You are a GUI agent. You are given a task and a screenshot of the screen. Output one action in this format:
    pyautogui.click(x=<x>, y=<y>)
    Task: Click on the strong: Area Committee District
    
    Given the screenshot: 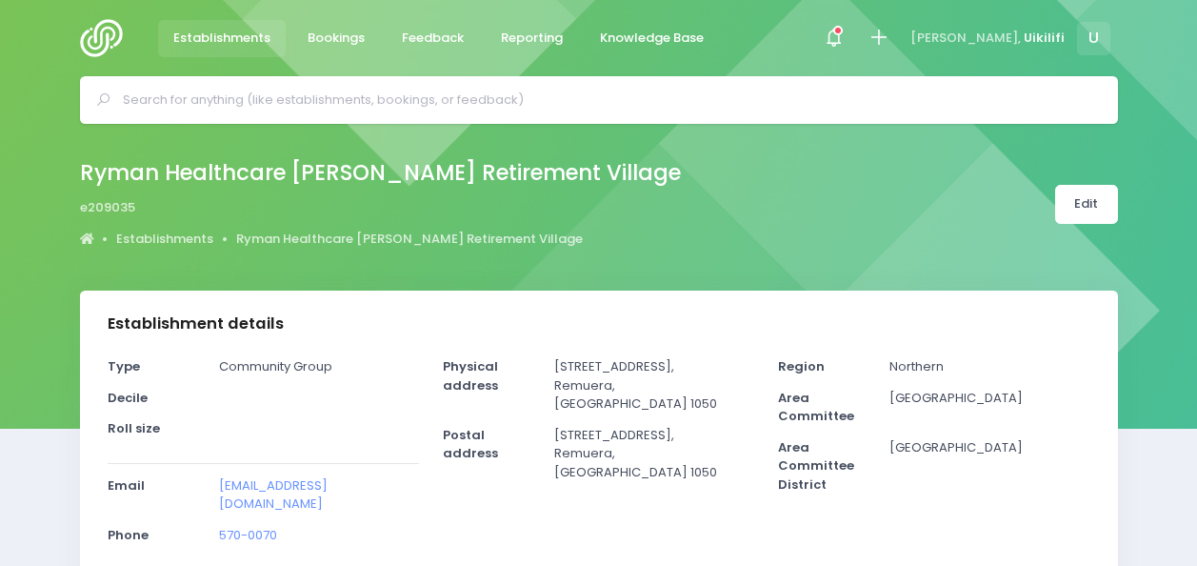 What is the action you would take?
    pyautogui.click(x=816, y=466)
    